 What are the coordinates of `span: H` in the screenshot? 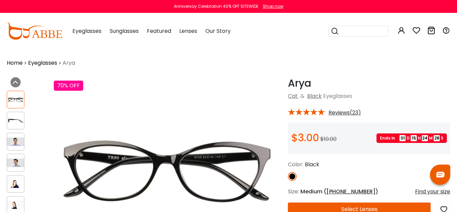 It's located at (419, 138).